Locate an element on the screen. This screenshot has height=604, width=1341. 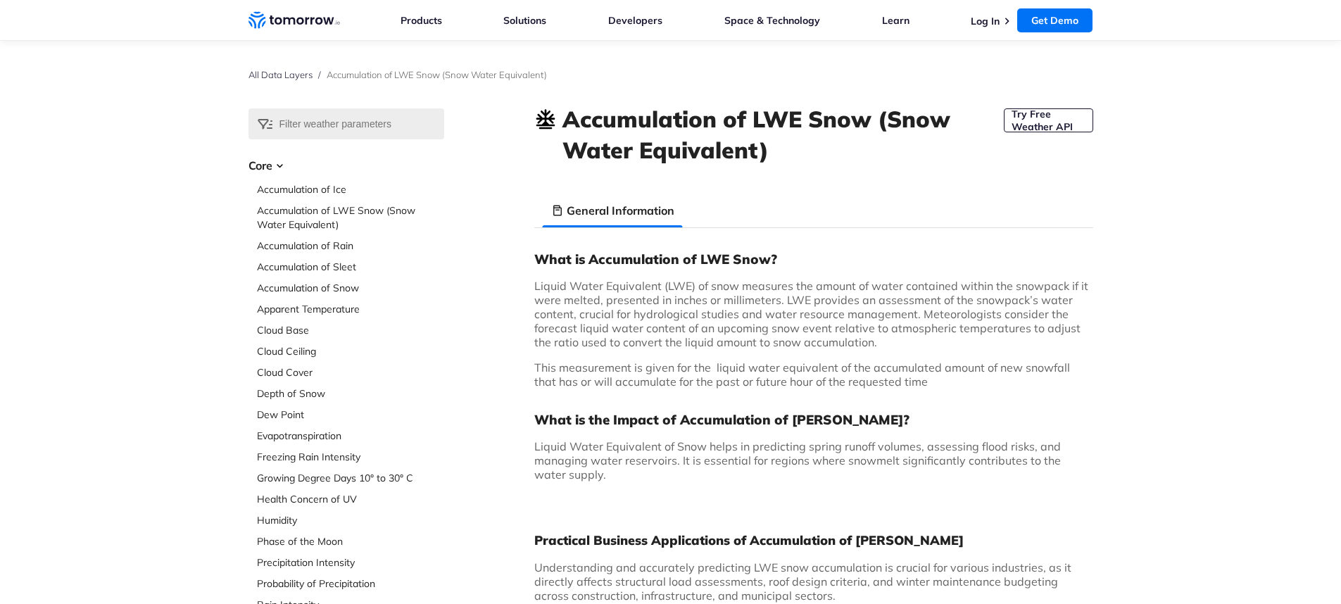
a: Accumulation of Rain is located at coordinates (351, 246).